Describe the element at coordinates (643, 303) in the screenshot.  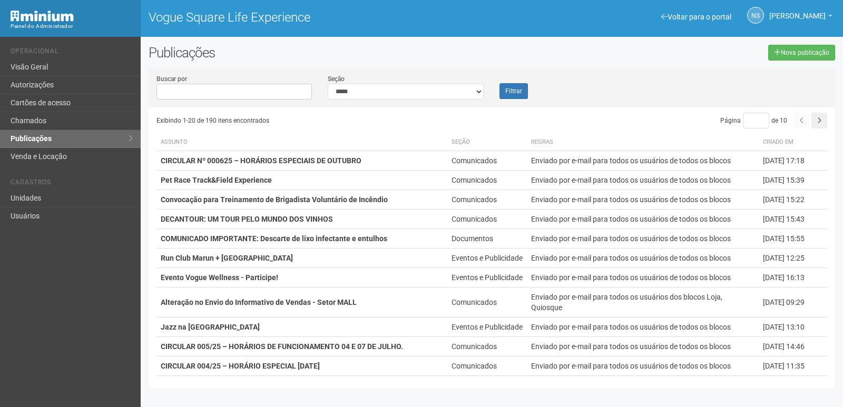
I see `td: Enviado por e-mail para todos os usuários dos blocos Loja, Quiosque` at that location.